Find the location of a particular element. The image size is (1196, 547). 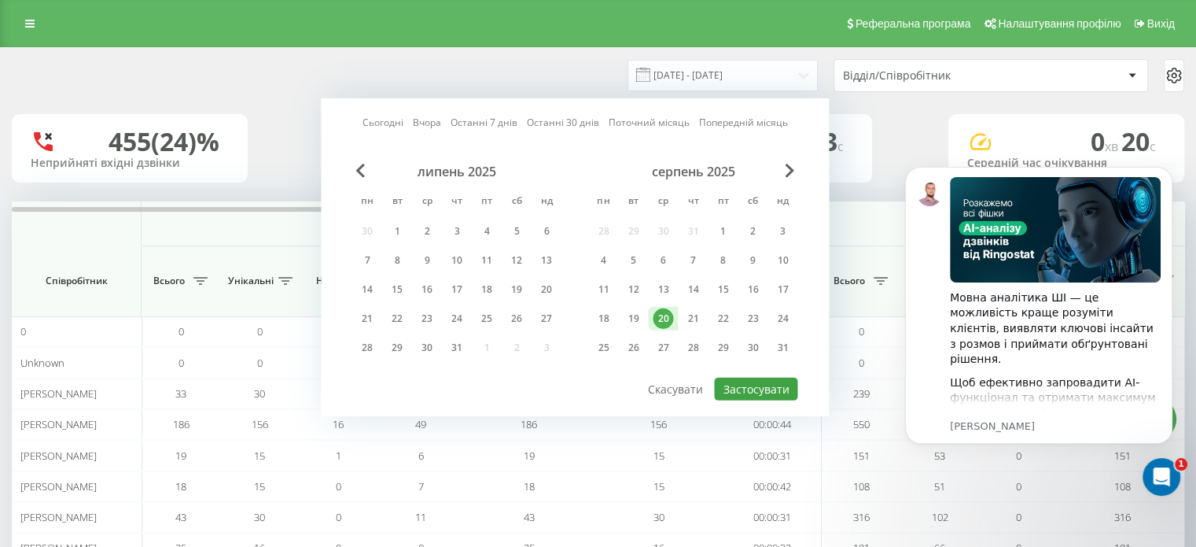

div: 15 is located at coordinates (397, 289).